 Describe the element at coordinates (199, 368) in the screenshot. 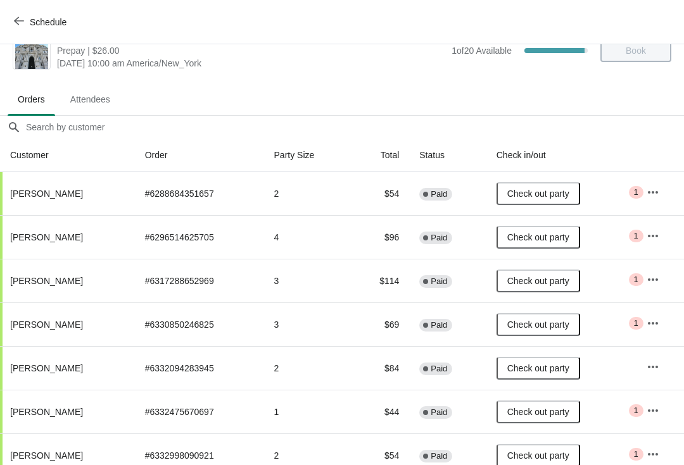

I see `td: # 6332094283945` at that location.